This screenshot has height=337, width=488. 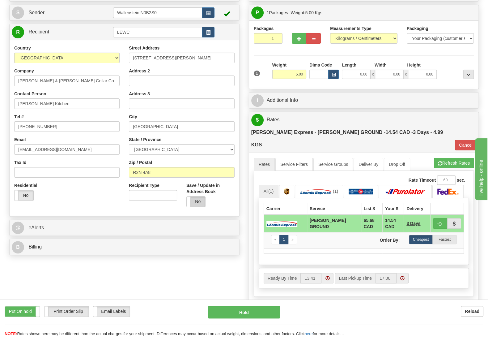 What do you see at coordinates (275, 239) in the screenshot?
I see `a: Previous` at bounding box center [275, 239].